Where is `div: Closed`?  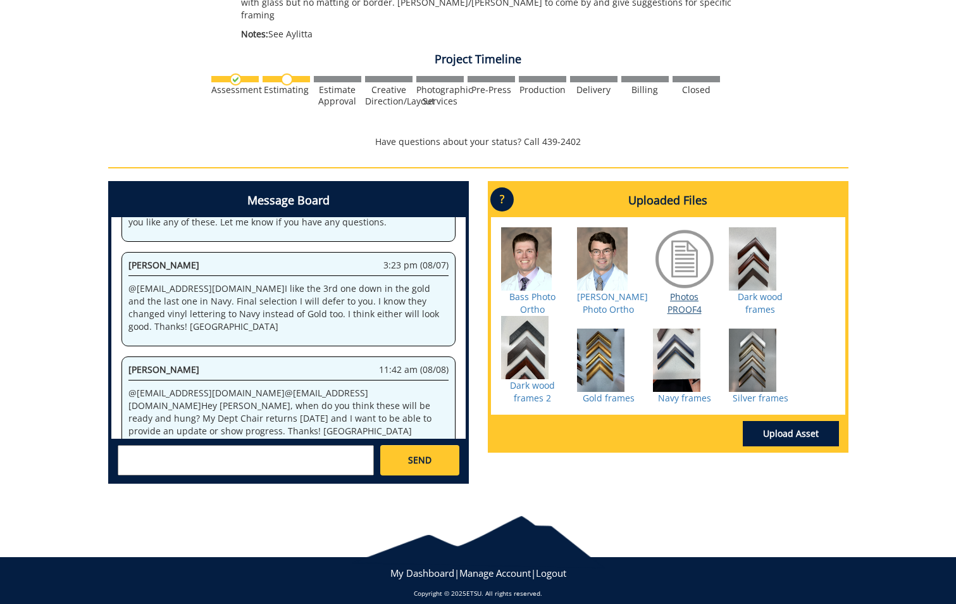
div: Closed is located at coordinates (696, 90).